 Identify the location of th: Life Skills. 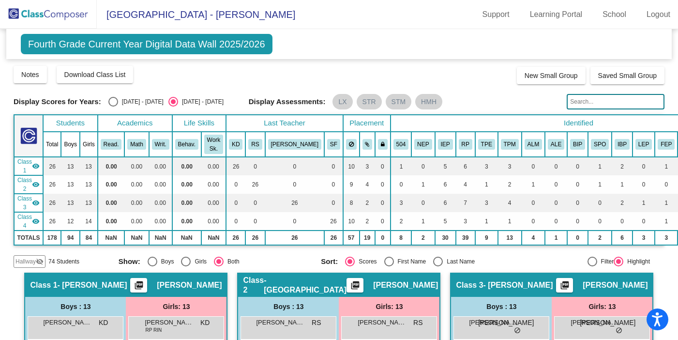
(199, 123).